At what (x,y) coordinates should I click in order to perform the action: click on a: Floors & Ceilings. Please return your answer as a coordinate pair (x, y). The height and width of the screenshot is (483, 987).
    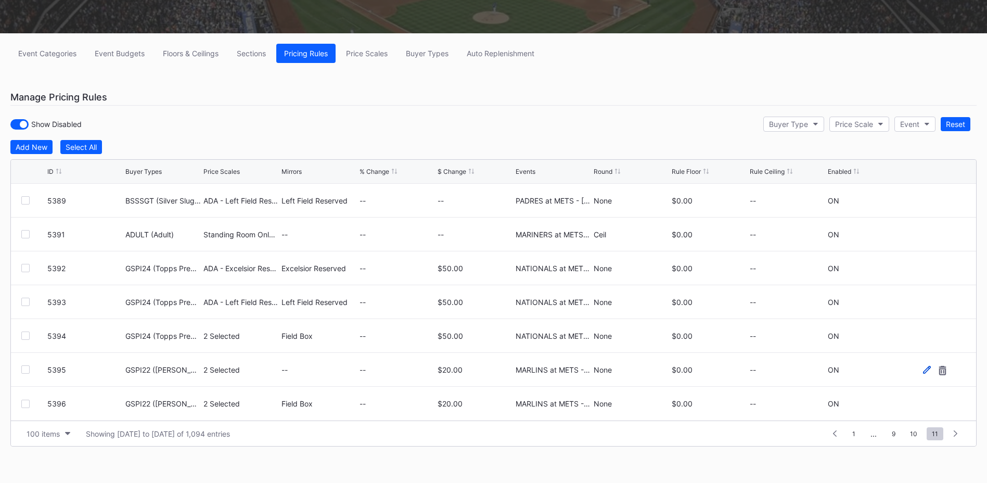
    Looking at the image, I should click on (190, 53).